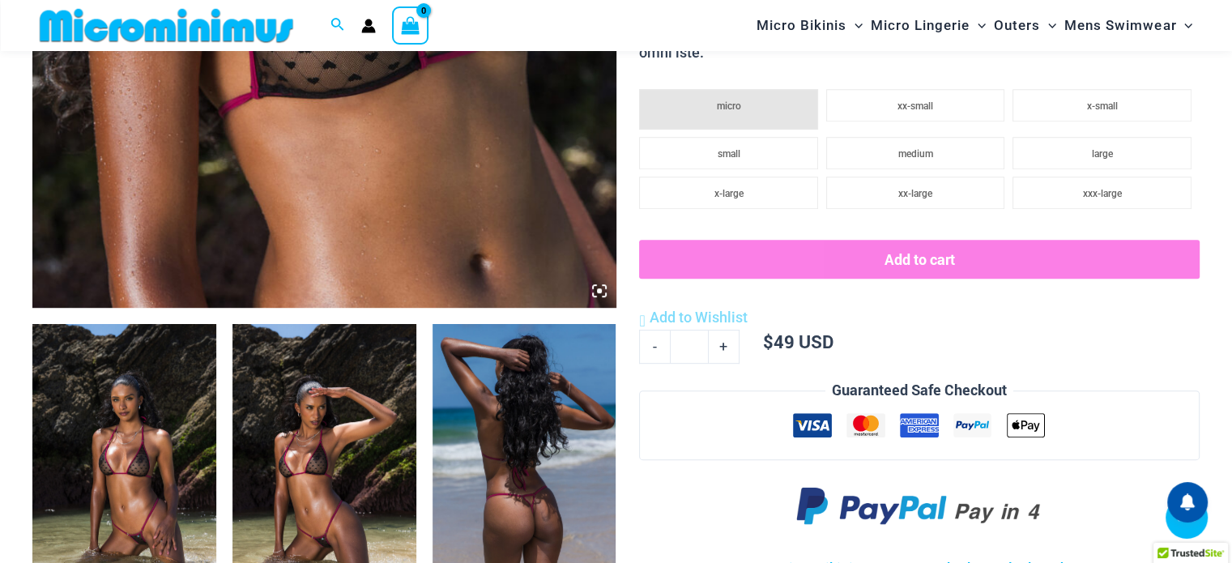 The width and height of the screenshot is (1232, 563). Describe the element at coordinates (1120, 25) in the screenshot. I see `span: Mens Swimwear` at that location.